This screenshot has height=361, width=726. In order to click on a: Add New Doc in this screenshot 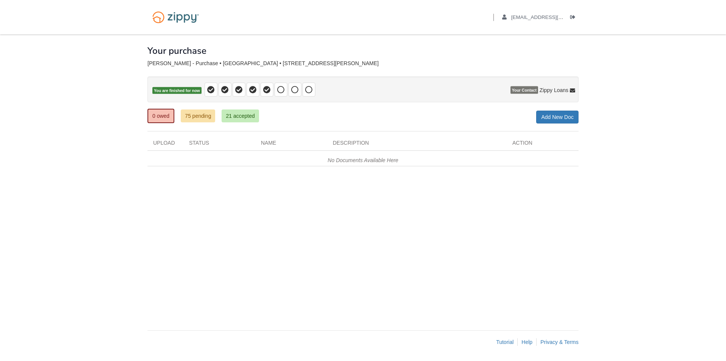, I will do `click(558, 117)`.